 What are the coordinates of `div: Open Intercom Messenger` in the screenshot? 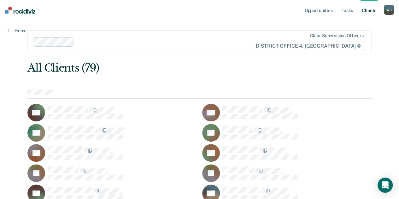 It's located at (385, 185).